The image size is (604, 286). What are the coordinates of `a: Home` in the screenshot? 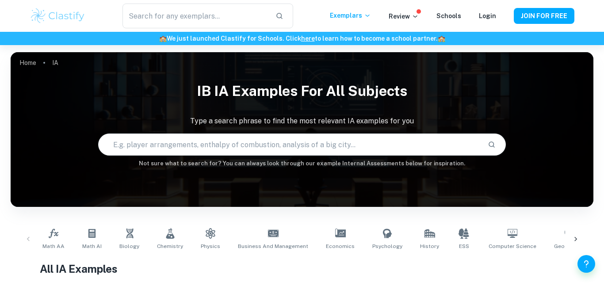 It's located at (28, 63).